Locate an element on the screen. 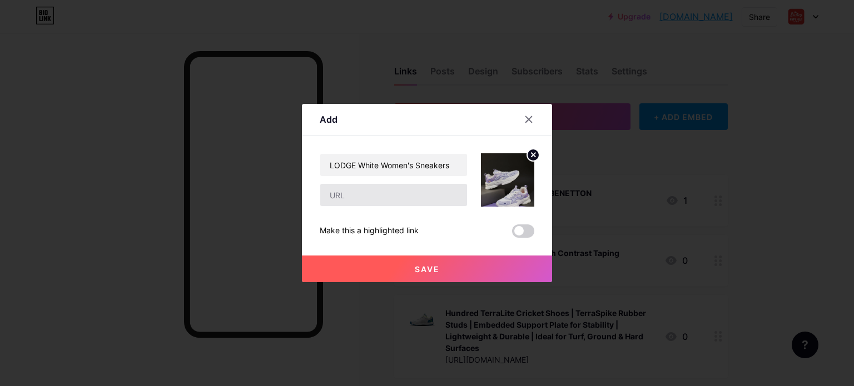 Image resolution: width=854 pixels, height=386 pixels. div: Add is located at coordinates (328, 119).